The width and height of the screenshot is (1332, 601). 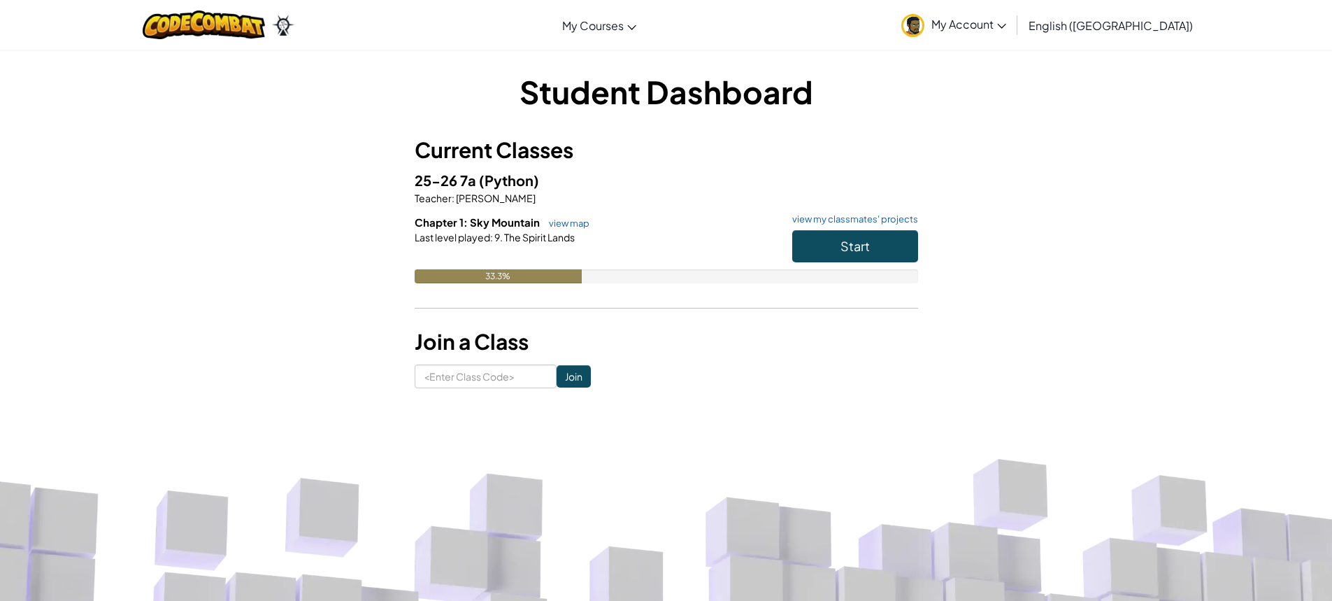 I want to click on input: Join, so click(x=573, y=376).